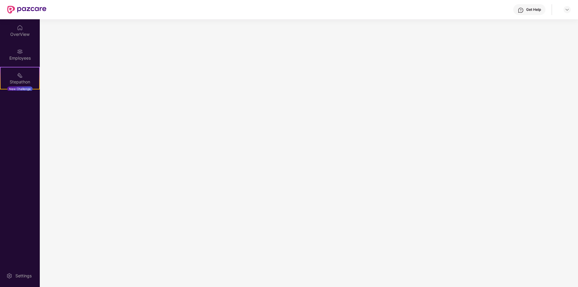  What do you see at coordinates (9, 276) in the screenshot?
I see `img: svg+xml;base64,PHN2ZyBpZD0iU2V0dGluZy0yMHgyMCIgeG1sbnM9Imh0dHA6Ly93d3cudzMub3JnLzIwMDAvc3ZnIiB3aW...` at bounding box center [9, 276].